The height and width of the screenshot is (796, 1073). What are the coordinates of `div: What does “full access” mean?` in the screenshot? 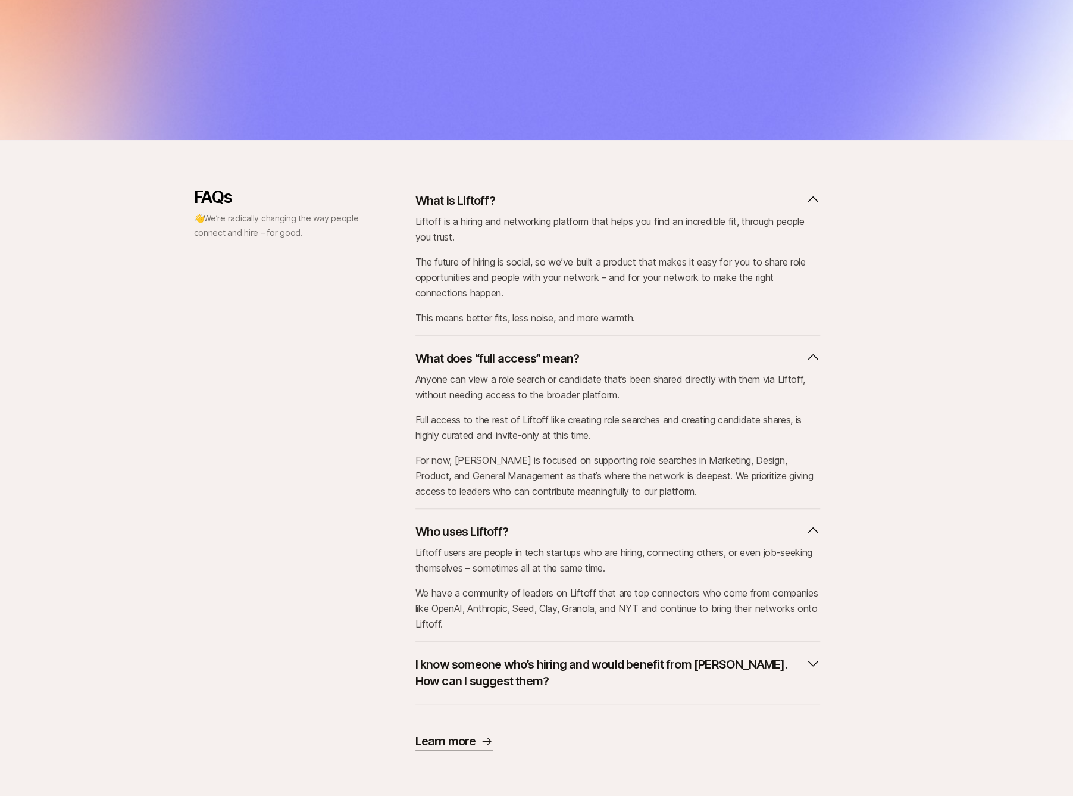 It's located at (618, 435).